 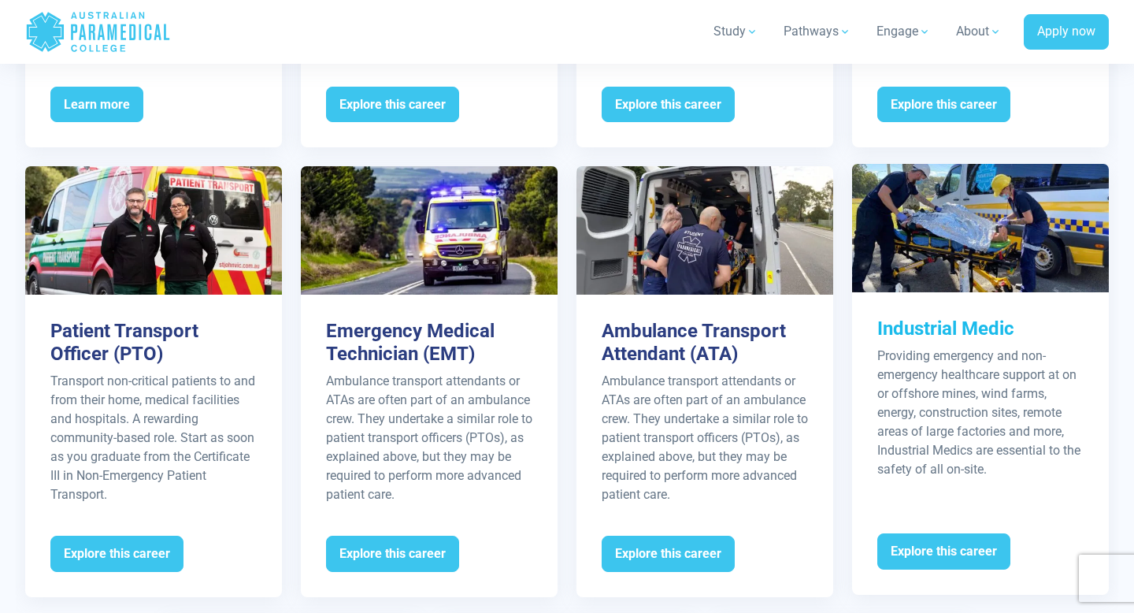 What do you see at coordinates (705, 381) in the screenshot?
I see `a: Ambulance Transport Attendant (ATA) Ambulance transport attendants or ATAs are often part of an a...` at bounding box center [705, 381].